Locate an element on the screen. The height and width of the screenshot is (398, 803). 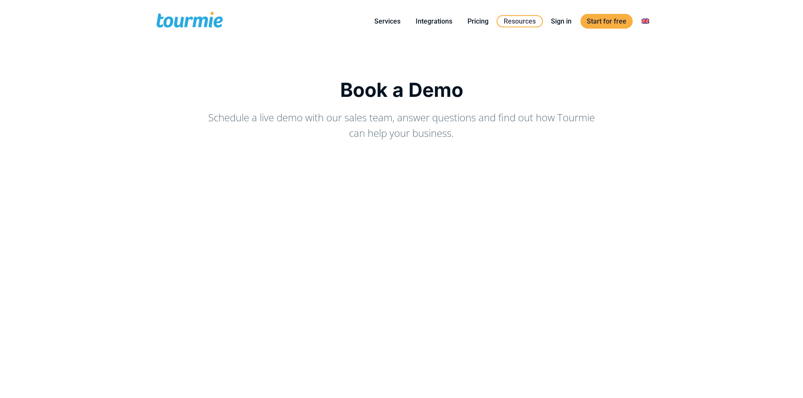
a: Start for free is located at coordinates (606, 21).